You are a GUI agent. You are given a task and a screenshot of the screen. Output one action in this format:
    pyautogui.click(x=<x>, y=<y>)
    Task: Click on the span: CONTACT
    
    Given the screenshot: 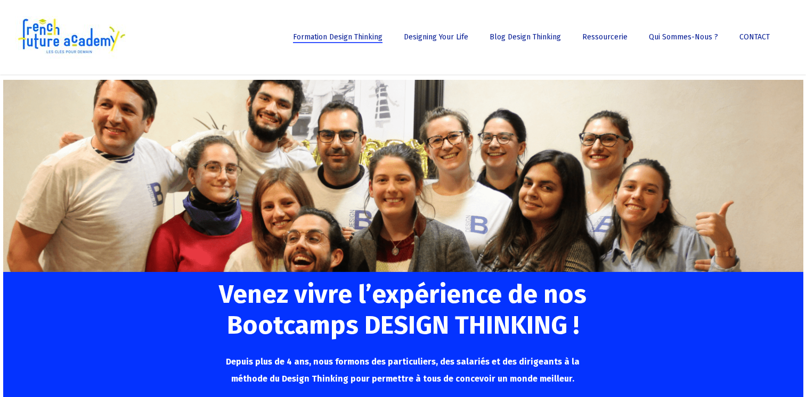 What is the action you would take?
    pyautogui.click(x=754, y=37)
    